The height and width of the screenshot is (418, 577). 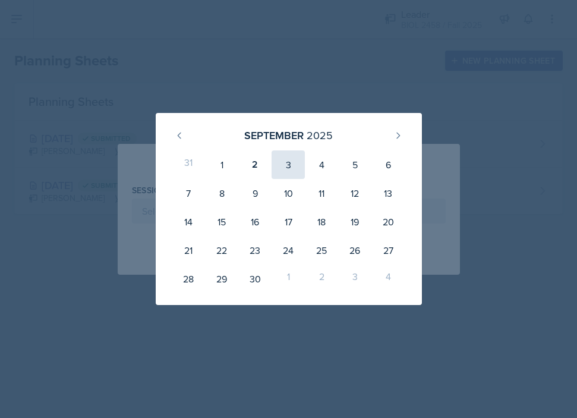 What do you see at coordinates (255, 193) in the screenshot?
I see `div: 9` at bounding box center [255, 193].